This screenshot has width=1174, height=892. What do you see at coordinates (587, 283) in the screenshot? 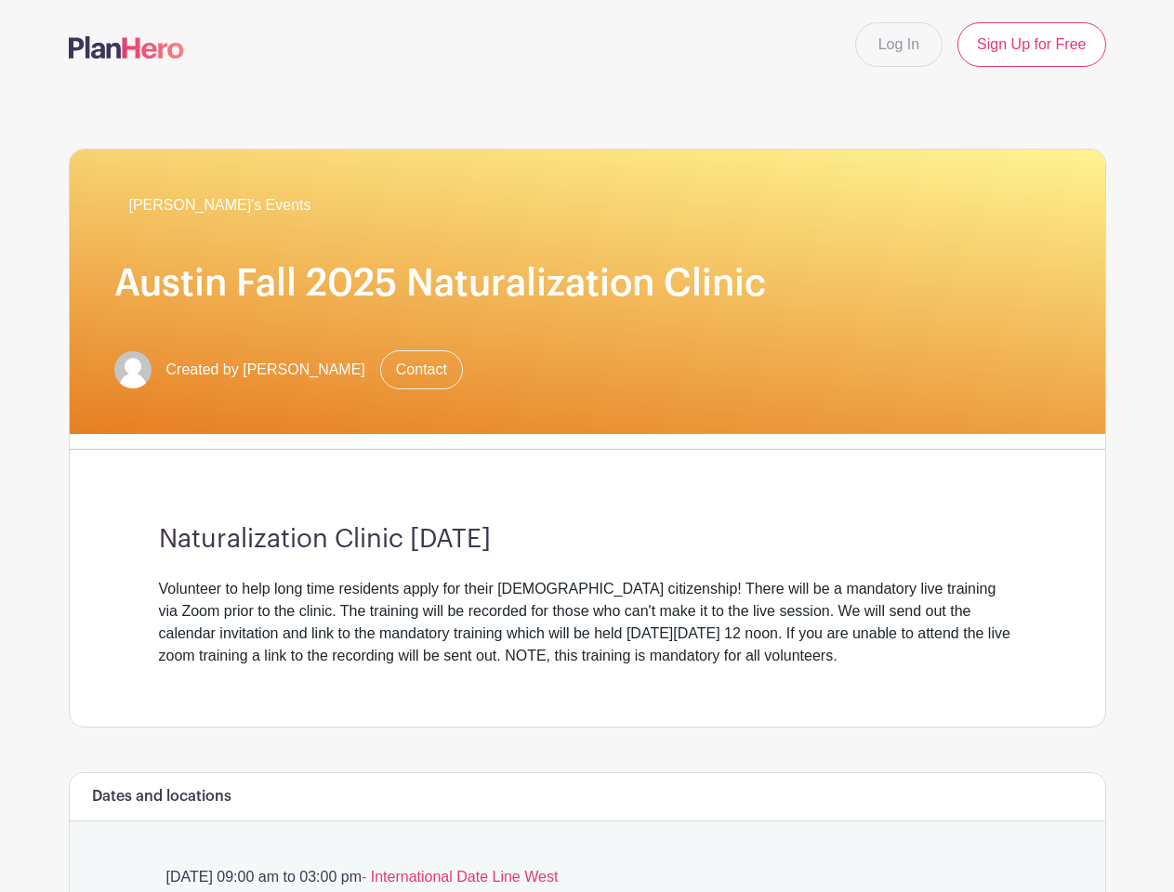
I see `h1: Austin Fall 2025 Naturalization Clinic` at bounding box center [587, 283].